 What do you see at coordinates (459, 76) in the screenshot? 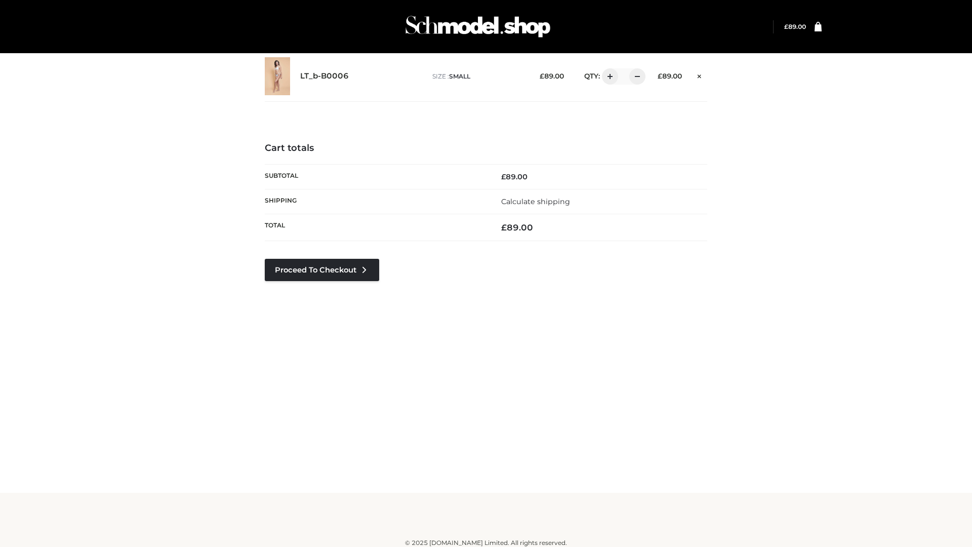
I see `span: SMALL` at bounding box center [459, 76].